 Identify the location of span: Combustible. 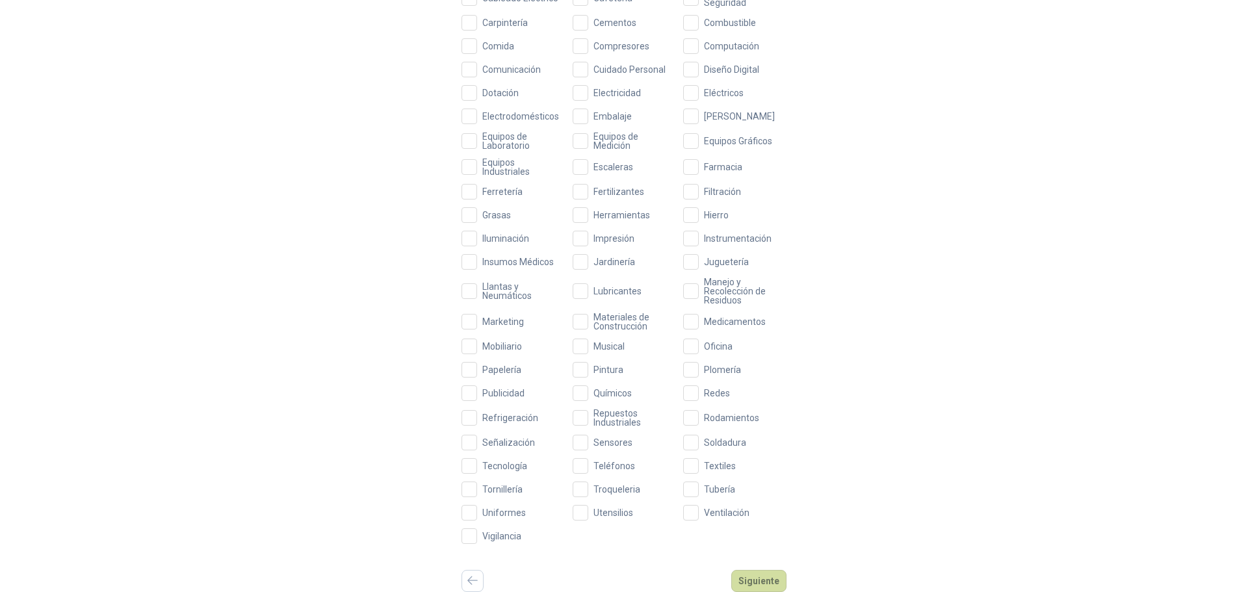
(730, 23).